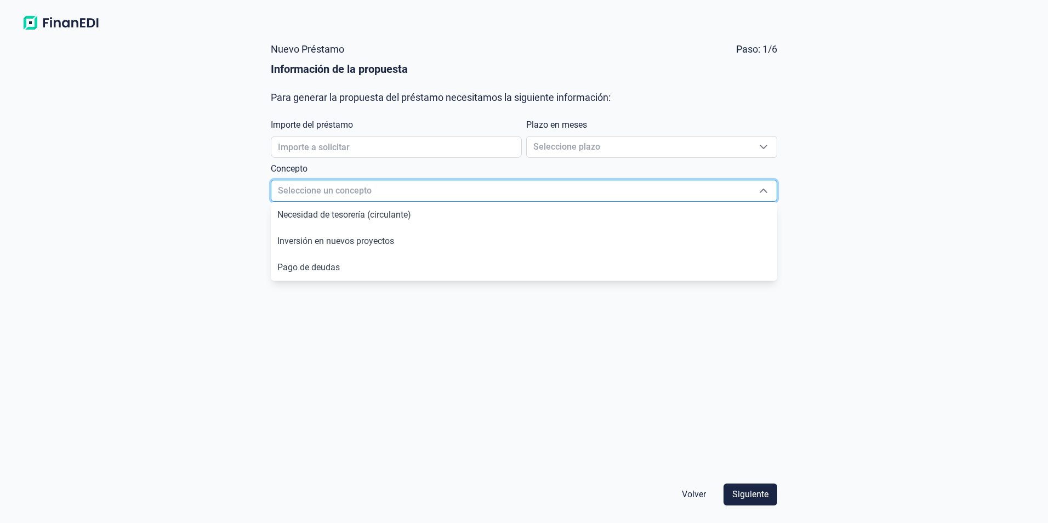 The height and width of the screenshot is (523, 1048). Describe the element at coordinates (312, 125) in the screenshot. I see `label: Importe del préstamo` at that location.